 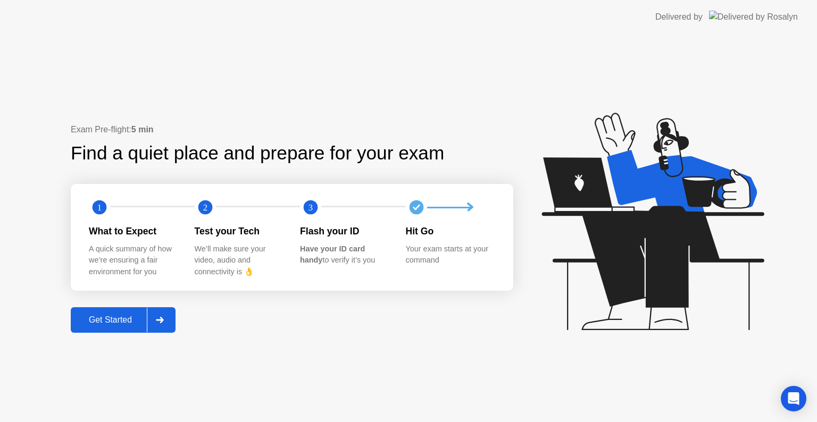 What do you see at coordinates (311, 207) in the screenshot?
I see `text: 3` at bounding box center [311, 207].